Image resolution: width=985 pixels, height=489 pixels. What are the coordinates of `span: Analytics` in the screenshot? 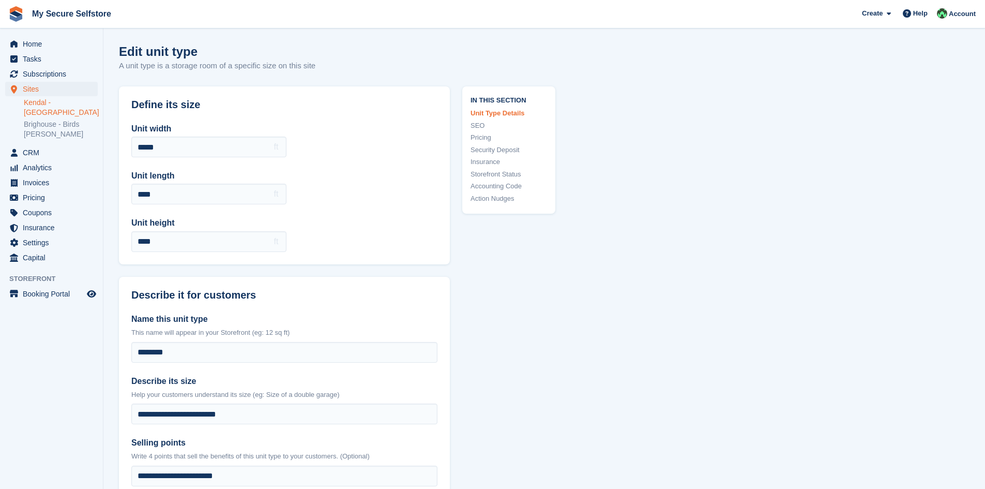 It's located at (54, 168).